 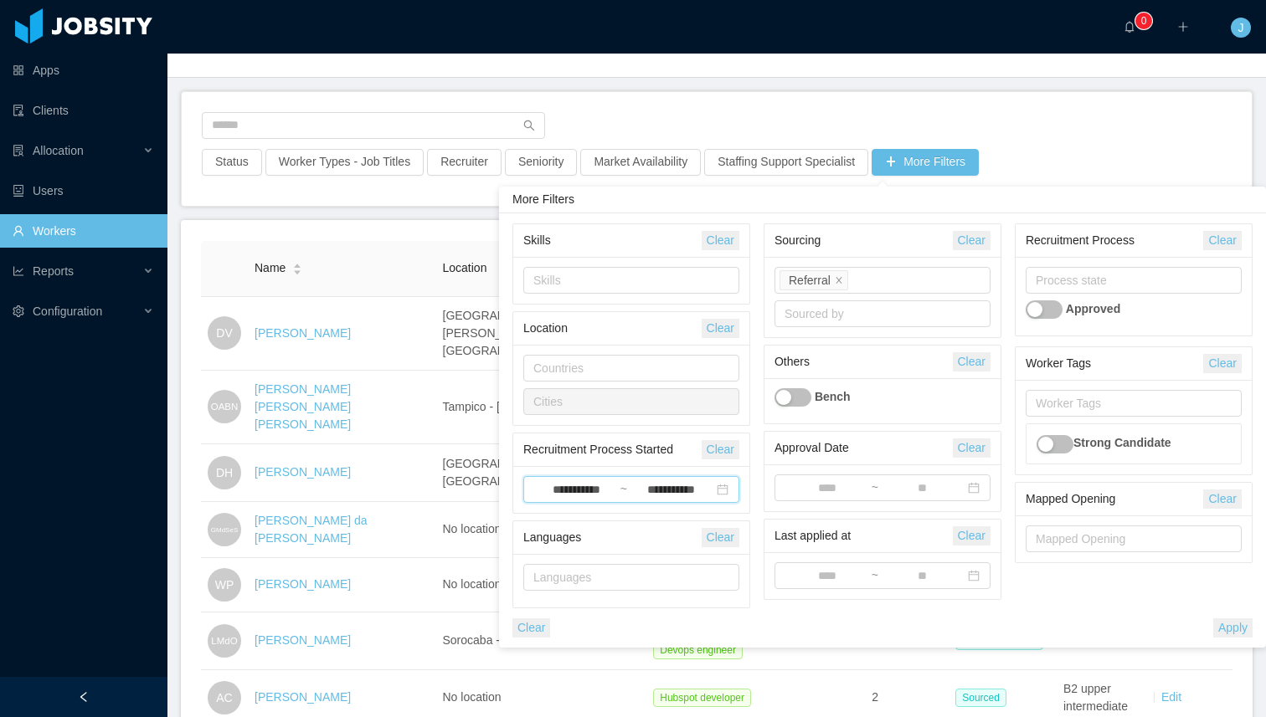 What do you see at coordinates (18, 271) in the screenshot?
I see `i: icon: line-chart` at bounding box center [18, 271].